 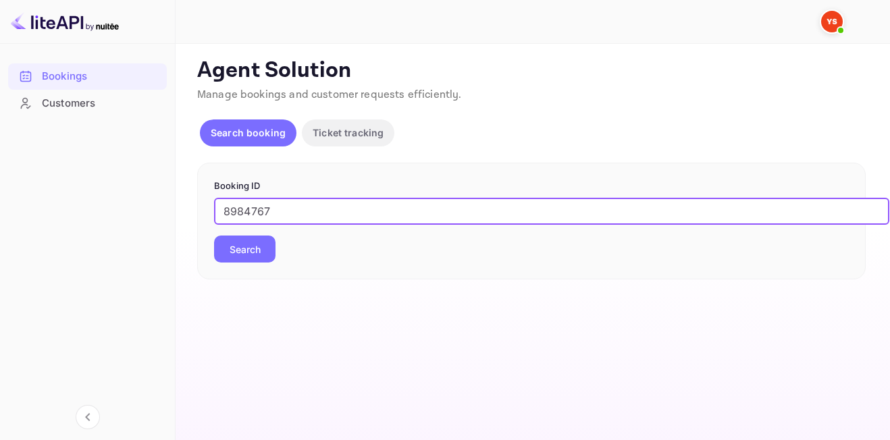 I want to click on span: Manage bookings and customer requests efficiently., so click(x=330, y=95).